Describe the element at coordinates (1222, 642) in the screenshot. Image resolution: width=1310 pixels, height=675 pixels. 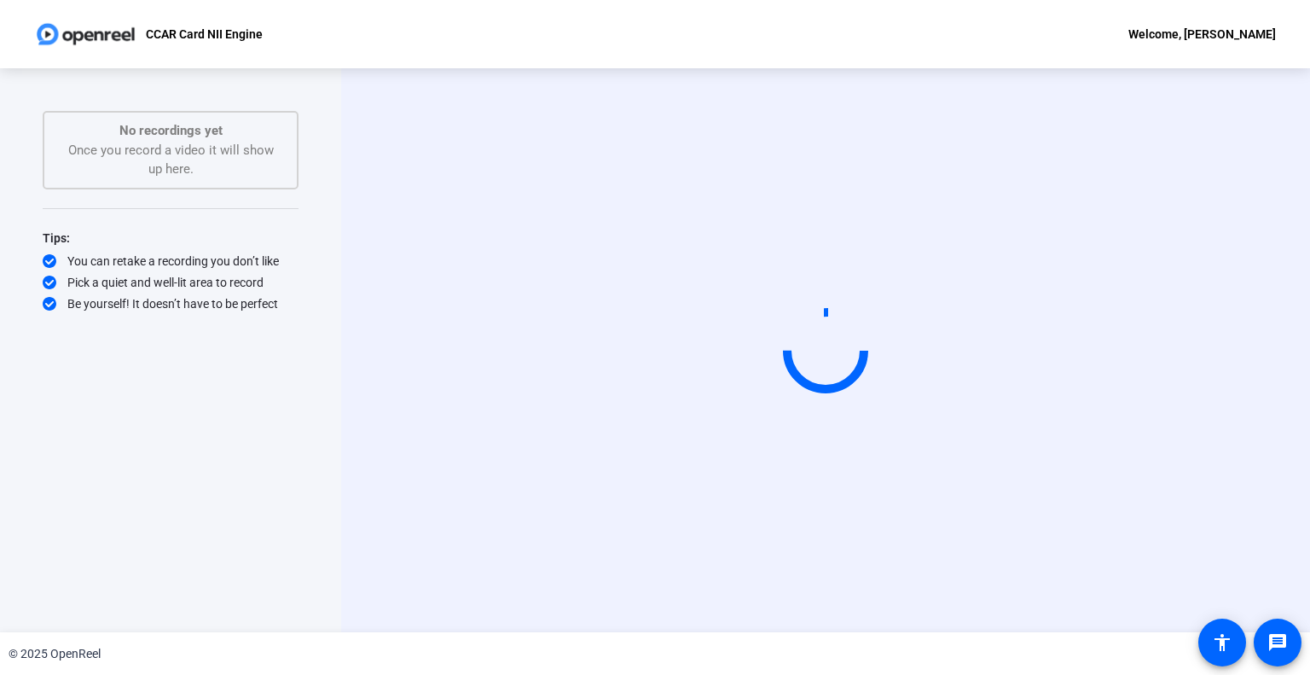
I see `mat-icon: accessibility` at that location.